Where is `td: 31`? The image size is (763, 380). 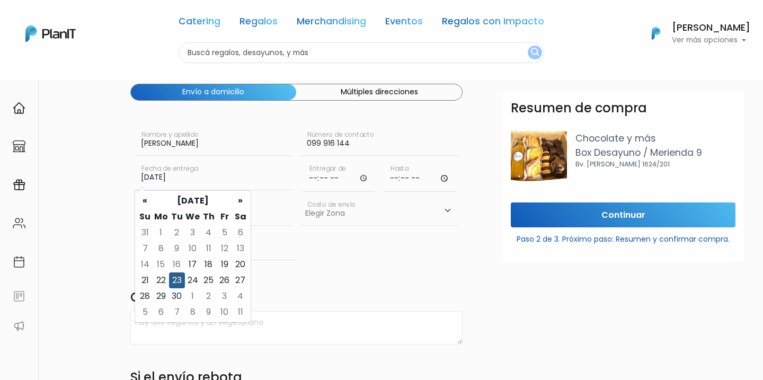 td: 31 is located at coordinates (145, 233).